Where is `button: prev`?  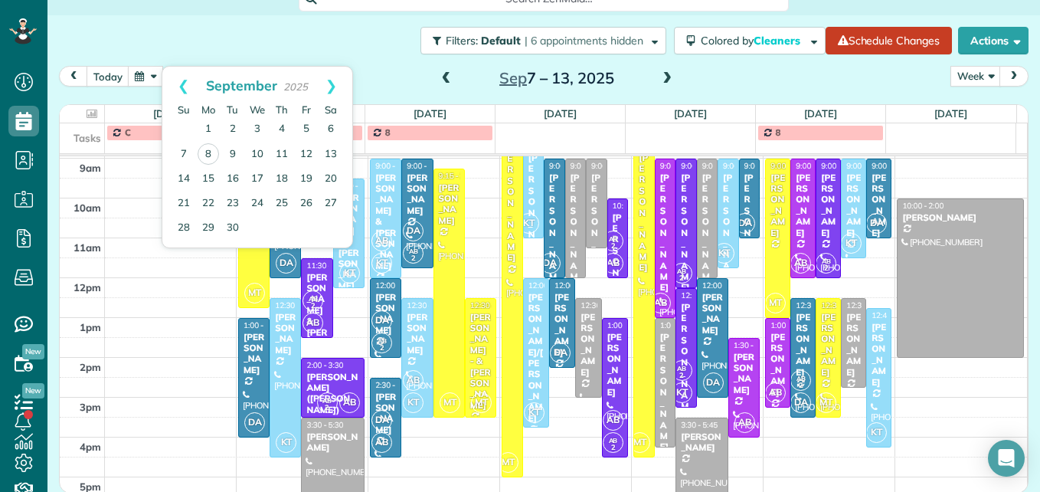
button: prev is located at coordinates (74, 76).